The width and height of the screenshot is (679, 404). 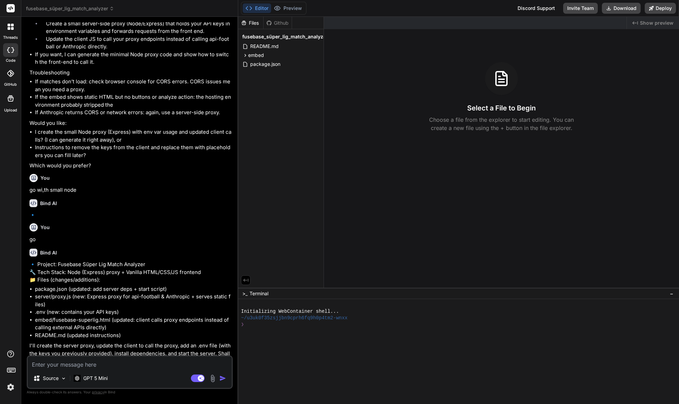 I want to click on p: Which would you prefer?, so click(x=130, y=165).